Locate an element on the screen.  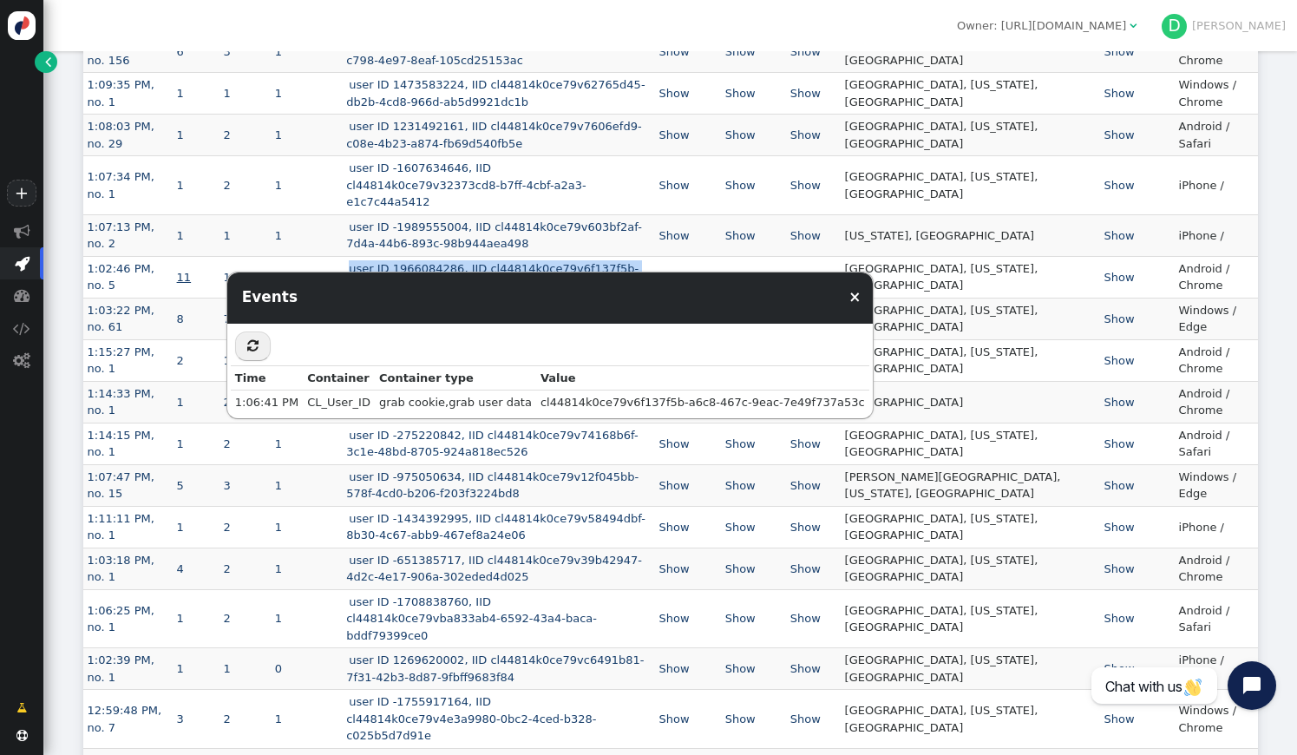
a: 4 is located at coordinates (180, 568).